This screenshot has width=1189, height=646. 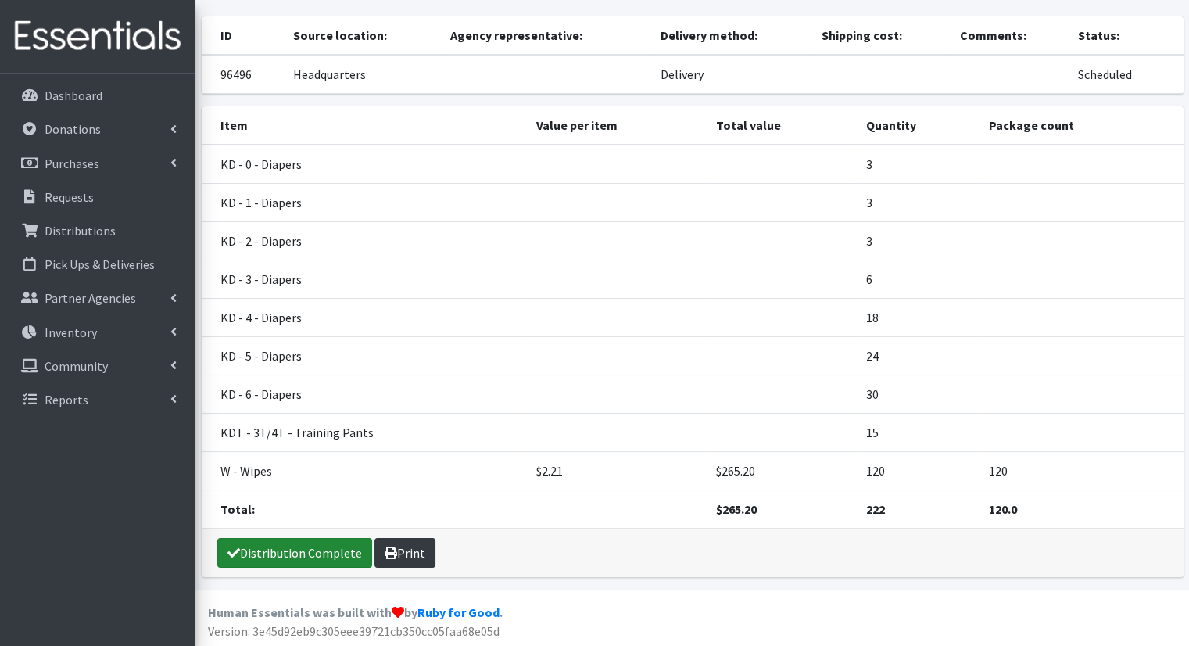 What do you see at coordinates (918, 356) in the screenshot?
I see `td: 24` at bounding box center [918, 356].